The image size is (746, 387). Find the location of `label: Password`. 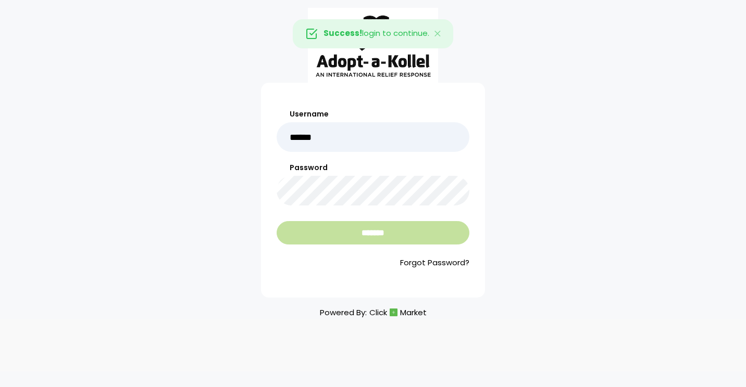

label: Password is located at coordinates (373, 168).